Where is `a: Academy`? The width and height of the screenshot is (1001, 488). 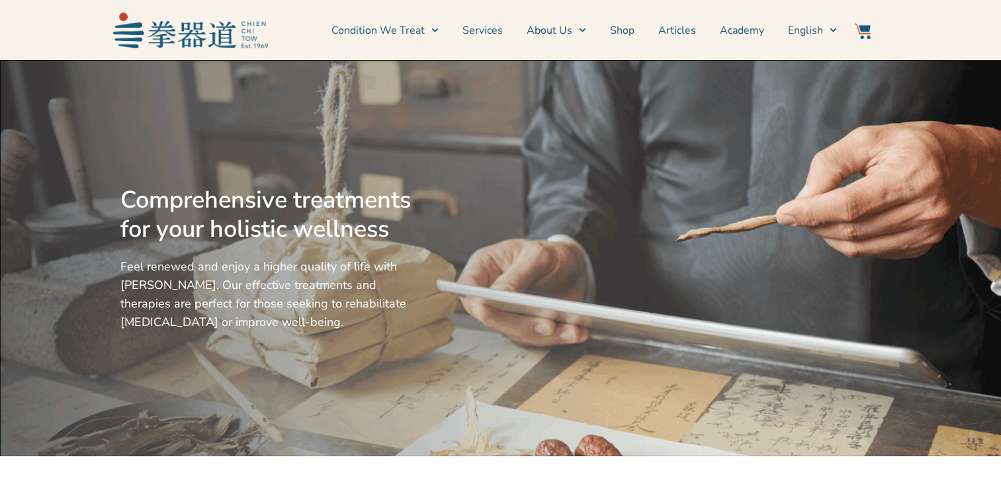
a: Academy is located at coordinates (742, 30).